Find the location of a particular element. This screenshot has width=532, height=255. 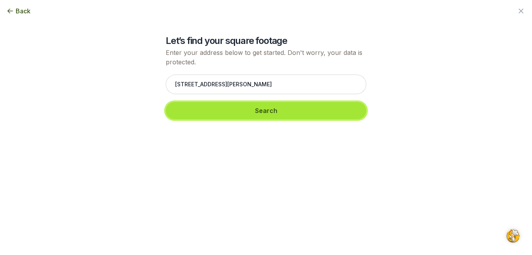

button: Search is located at coordinates (266, 110).